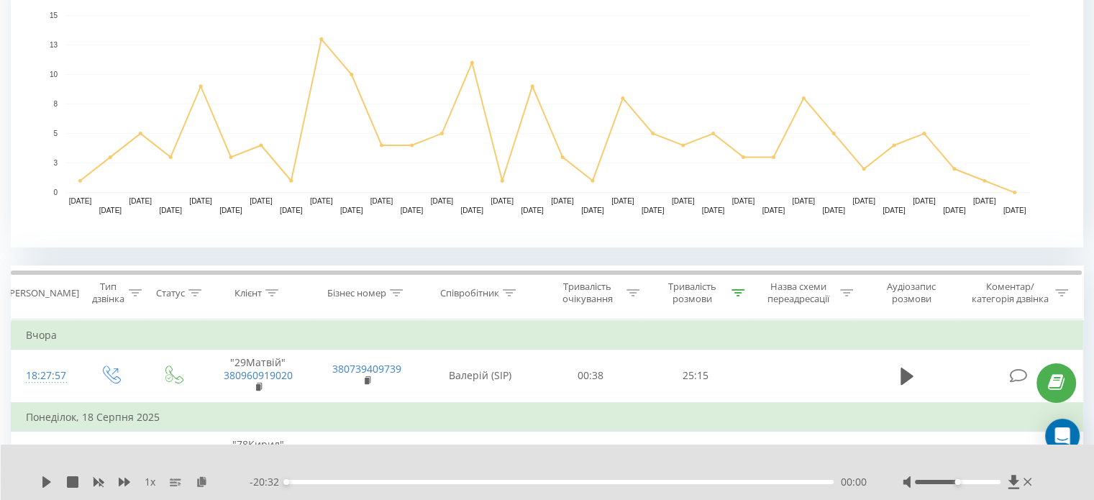 This screenshot has height=500, width=1094. Describe the element at coordinates (692, 293) in the screenshot. I see `div: Тривалість розмови` at that location.